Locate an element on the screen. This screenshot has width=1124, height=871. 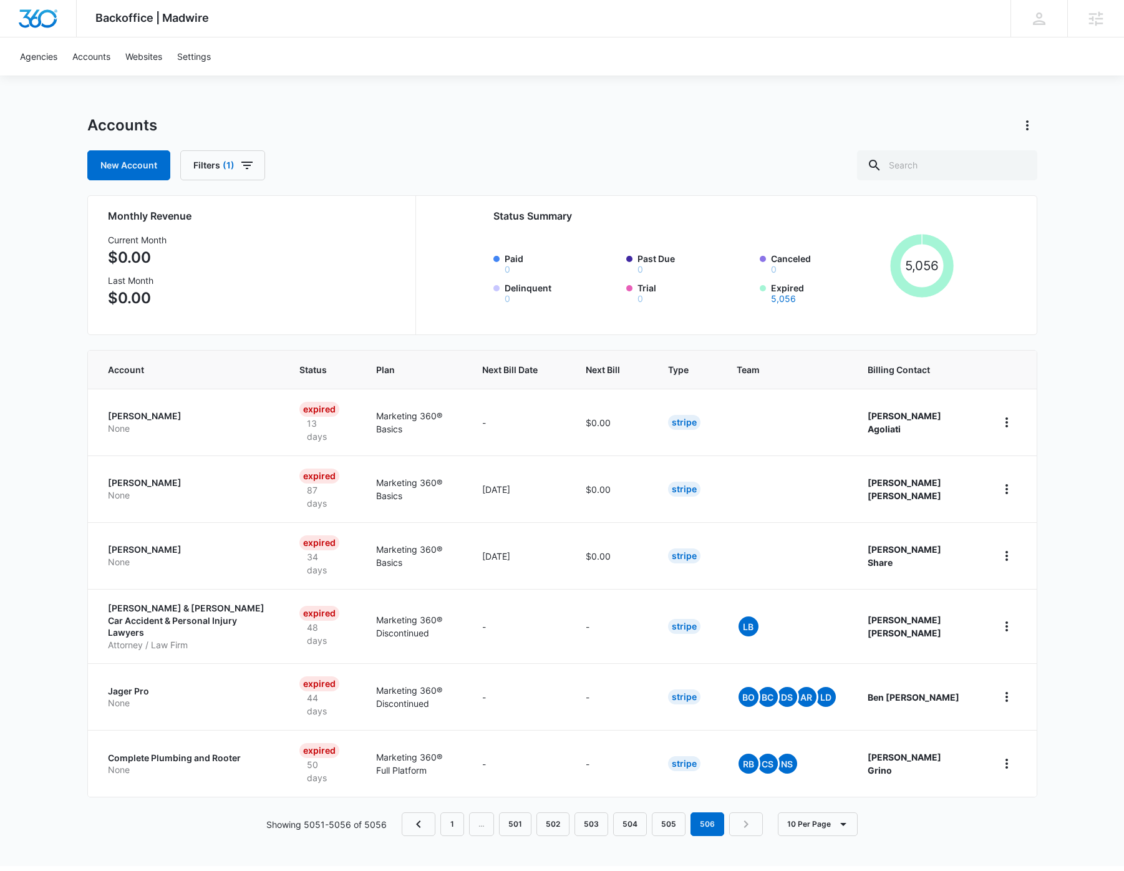
p: 50 days is located at coordinates (323, 771).